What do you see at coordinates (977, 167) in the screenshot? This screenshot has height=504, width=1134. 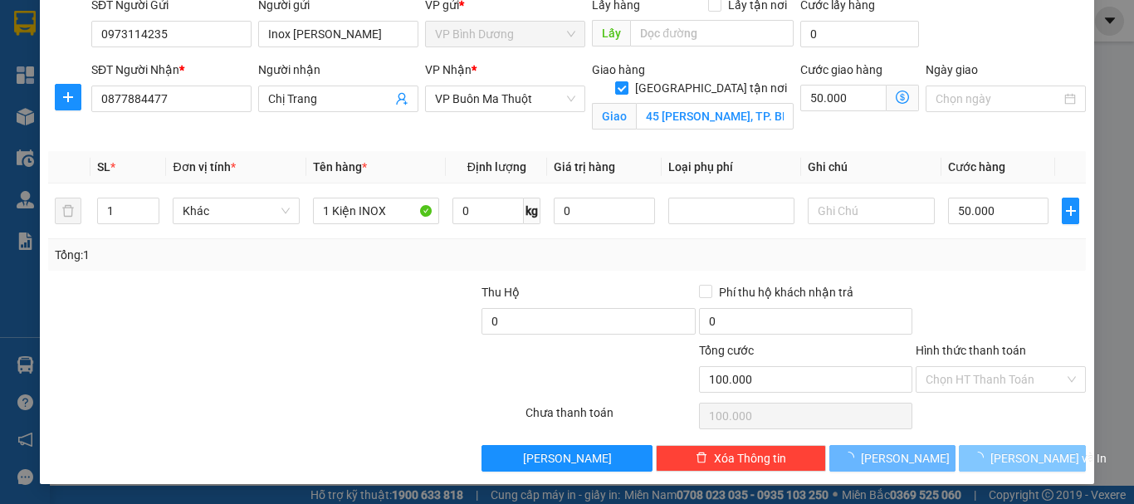 I see `span: Cước hàng` at bounding box center [977, 167].